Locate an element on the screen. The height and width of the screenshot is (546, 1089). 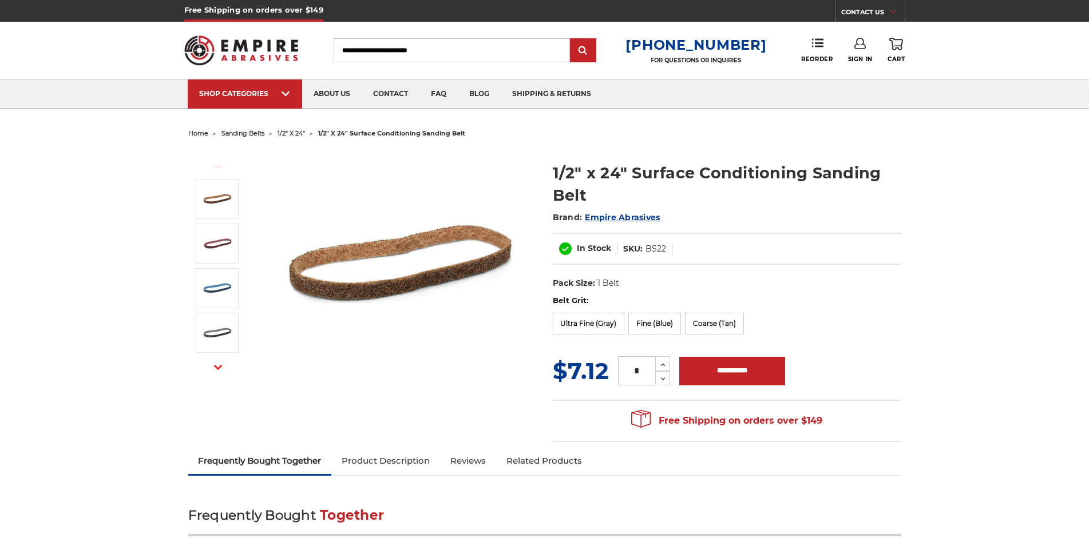
span: home is located at coordinates (198, 133).